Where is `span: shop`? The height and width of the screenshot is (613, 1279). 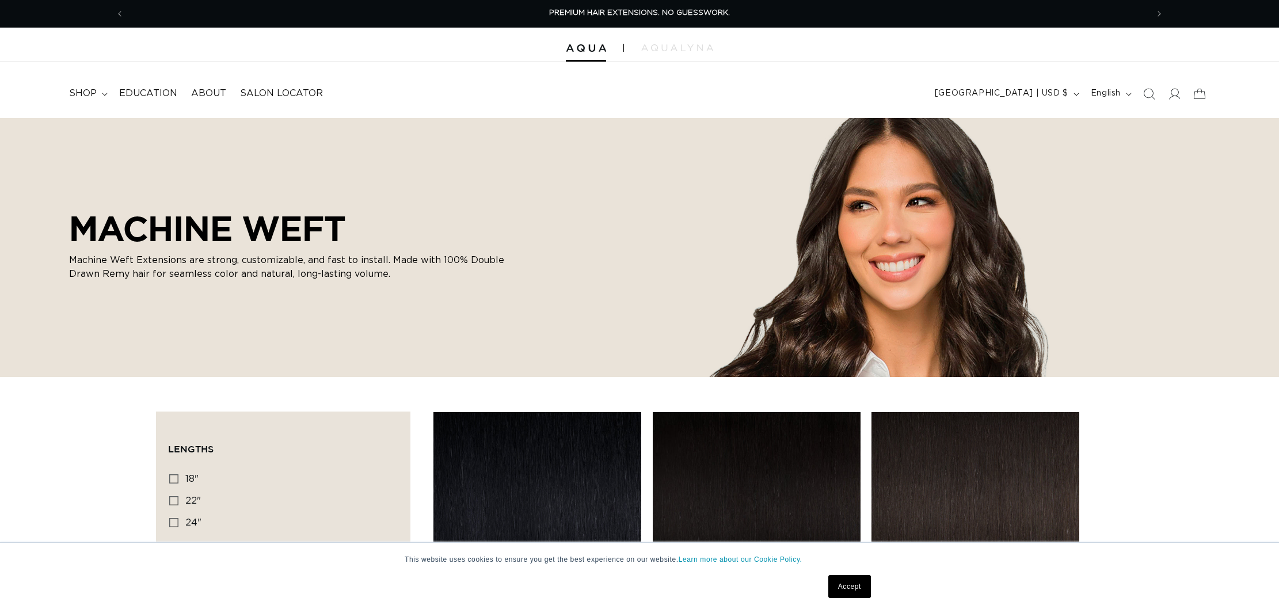
span: shop is located at coordinates (83, 93).